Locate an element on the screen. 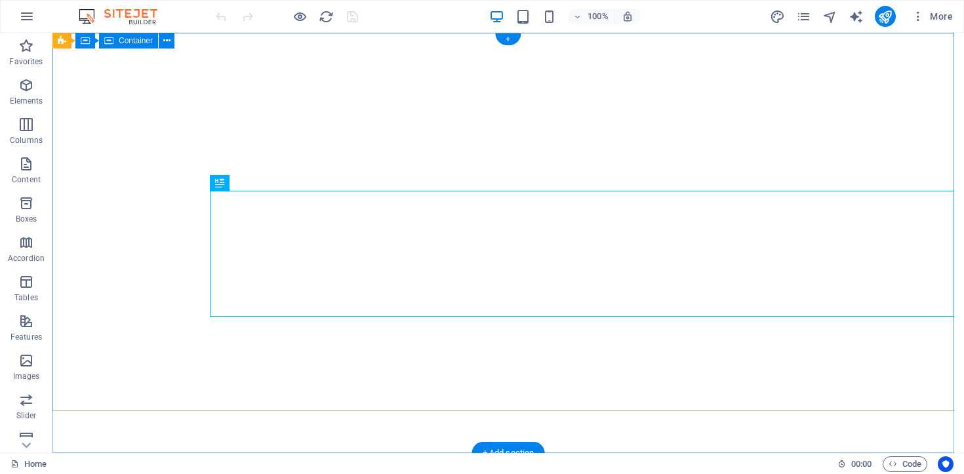 The height and width of the screenshot is (474, 964). img: Editor Logo is located at coordinates (125, 16).